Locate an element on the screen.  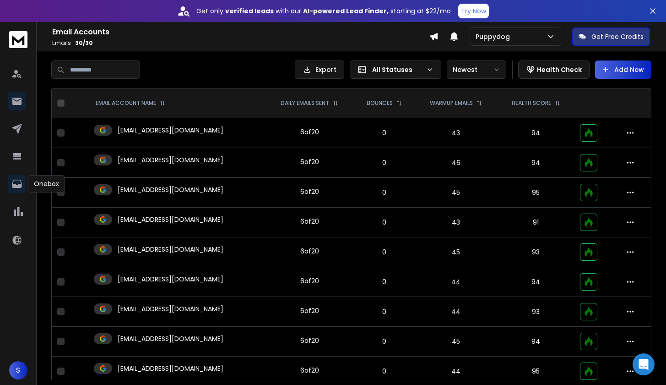
button: S is located at coordinates (18, 370).